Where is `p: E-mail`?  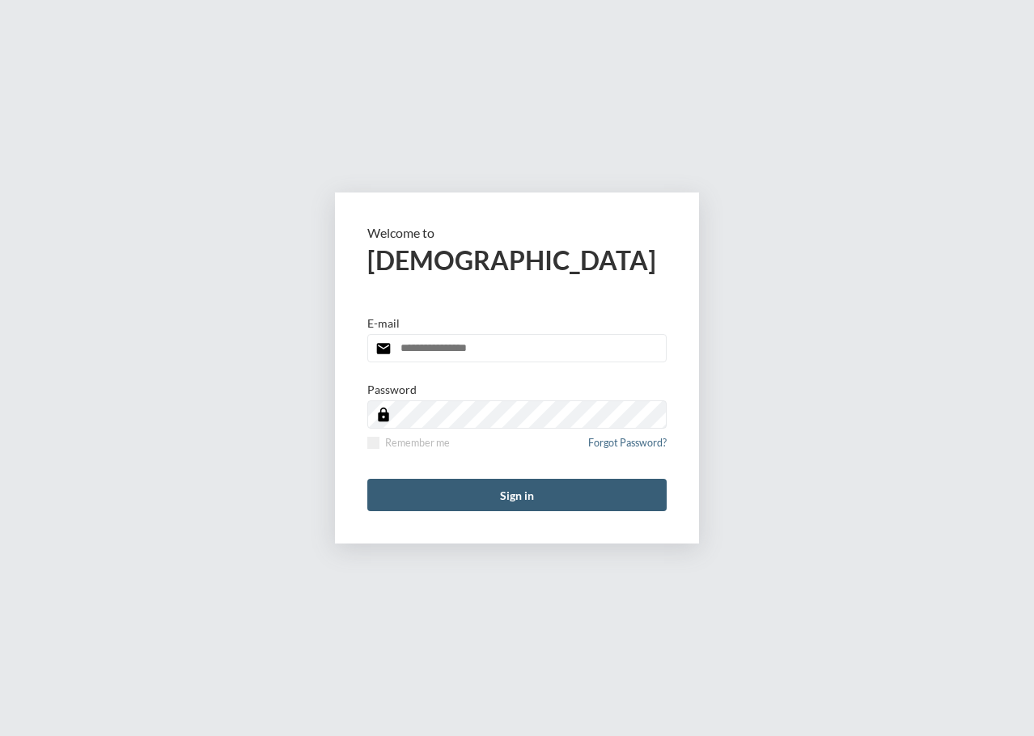
p: E-mail is located at coordinates (383, 323).